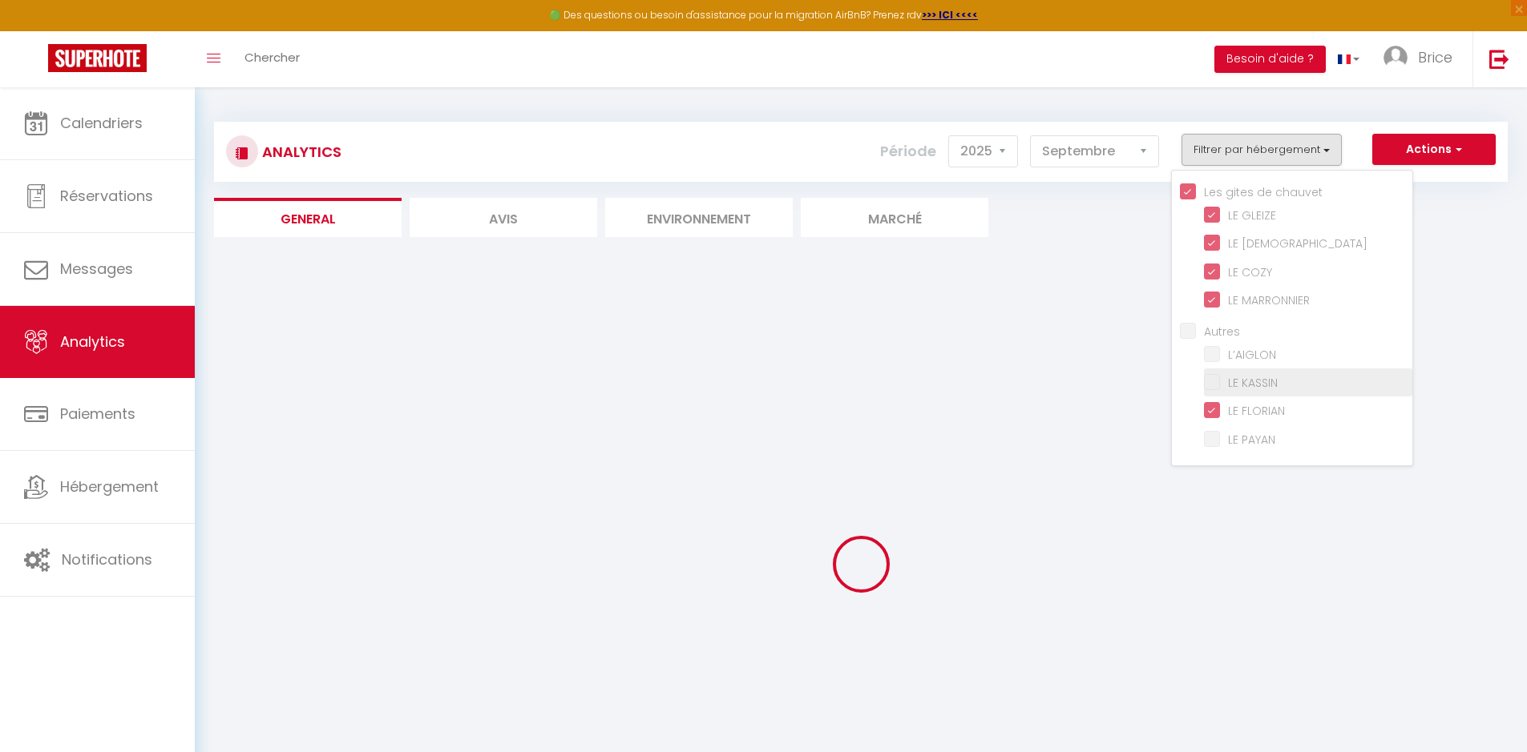 The height and width of the screenshot is (752, 1527). What do you see at coordinates (1261, 150) in the screenshot?
I see `button: Filtrer par hébergement` at bounding box center [1261, 150].